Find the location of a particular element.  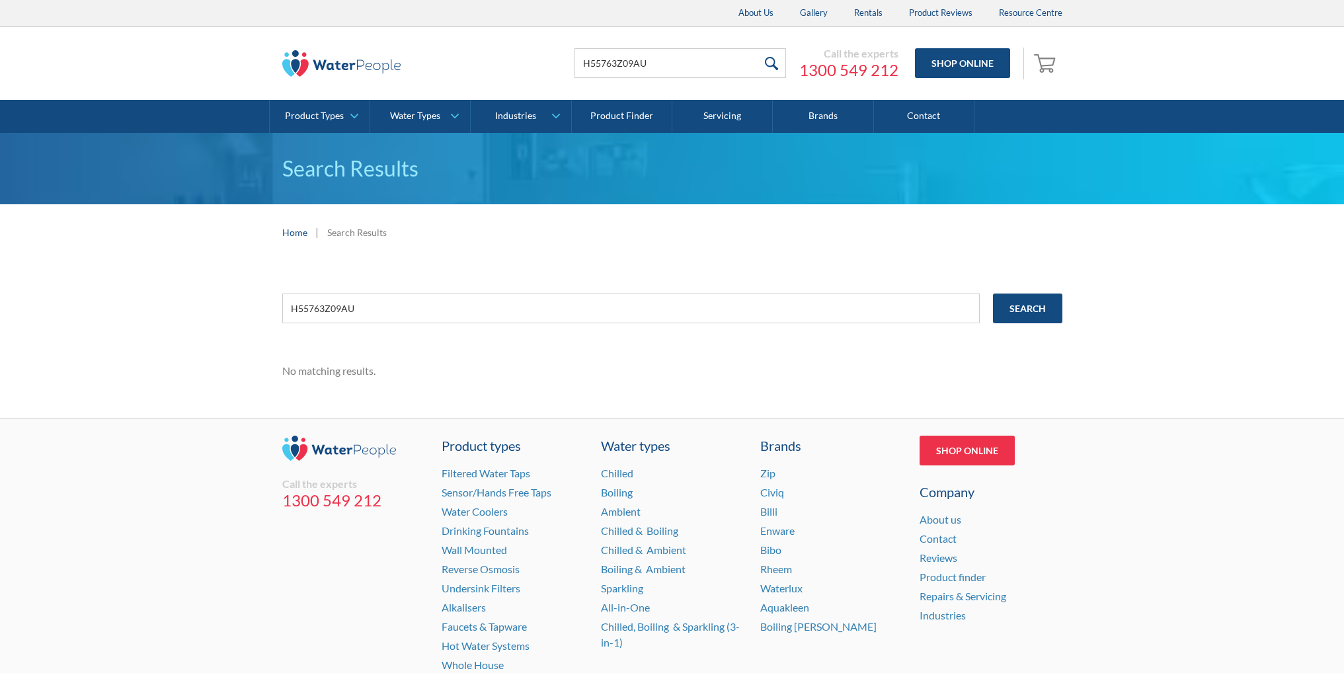

a: Reviews is located at coordinates (938, 557).